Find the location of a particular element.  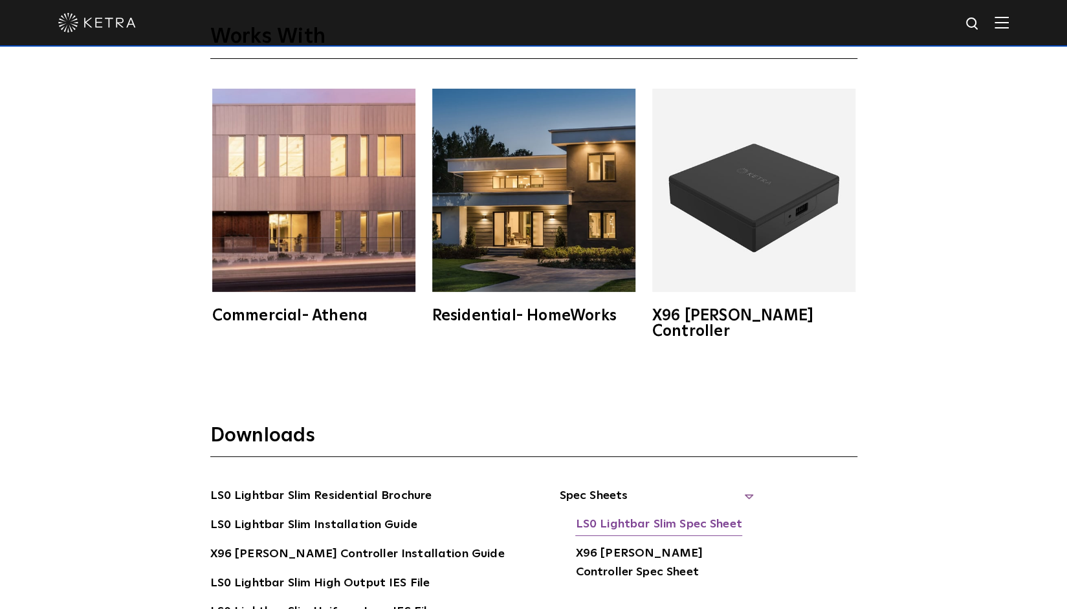

a: LS0 Lightbar Slim Spec Sheet is located at coordinates (658, 526).